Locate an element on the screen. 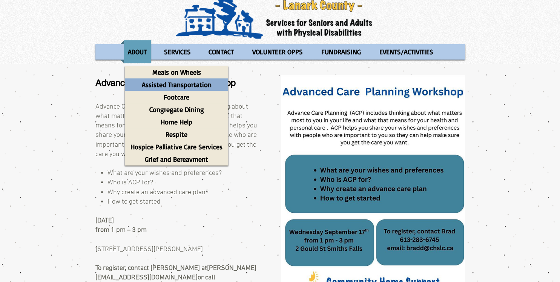 This screenshot has height=282, width=560. a: Congregate Dining is located at coordinates (176, 109).